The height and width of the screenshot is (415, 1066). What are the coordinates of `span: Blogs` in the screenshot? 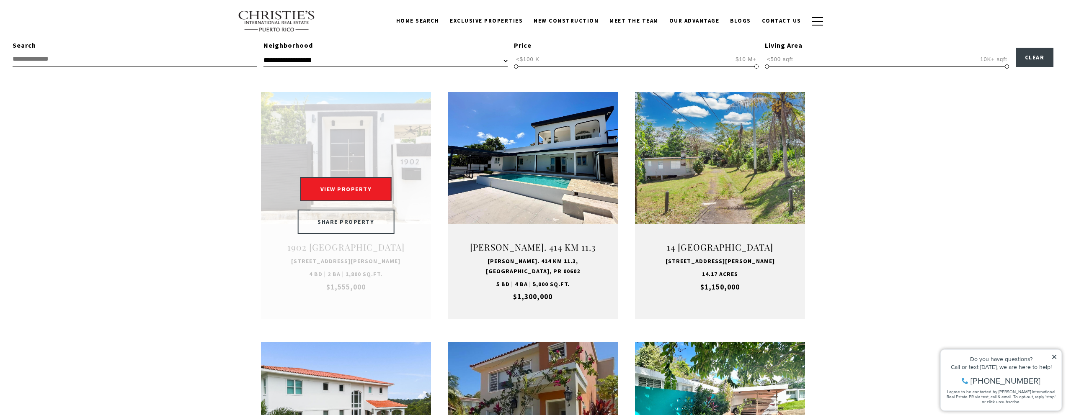 It's located at (740, 21).